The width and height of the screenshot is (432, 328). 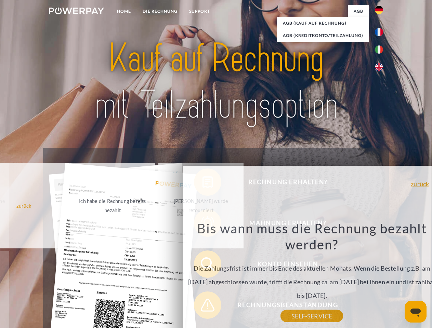 What do you see at coordinates (323, 36) in the screenshot?
I see `a: AGB (Kreditkonto/Teilzahlung)` at bounding box center [323, 36].